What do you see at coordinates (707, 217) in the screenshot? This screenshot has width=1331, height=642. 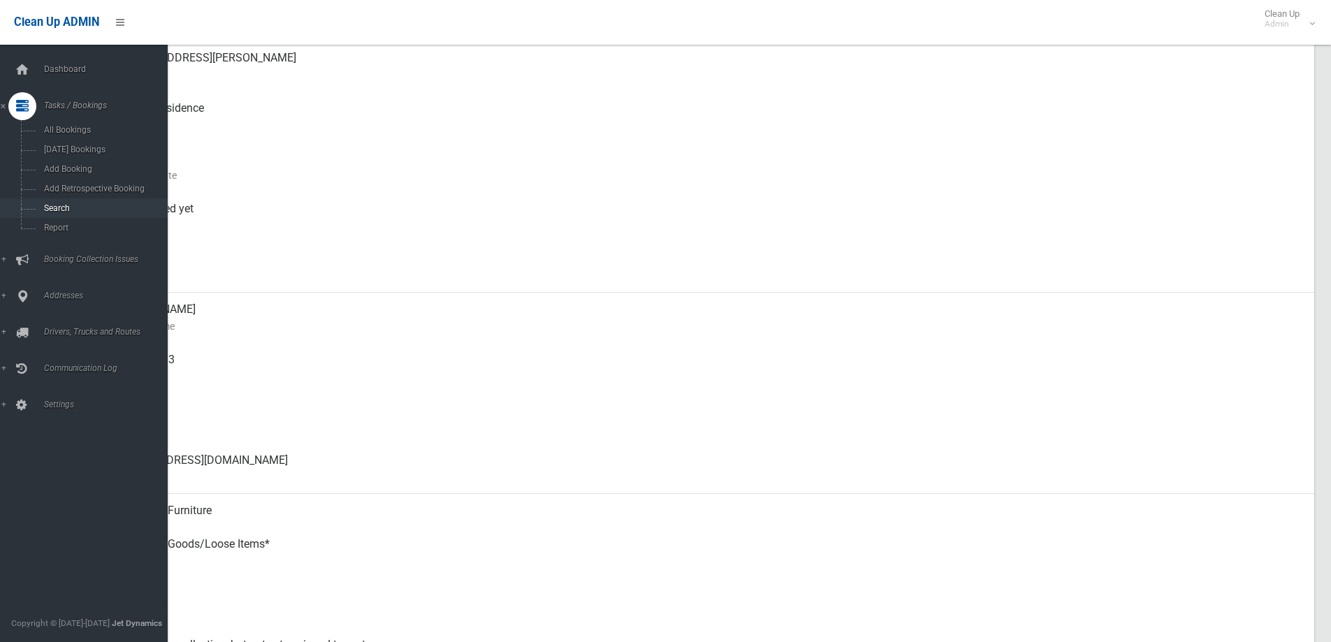 I see `div: Not collected yet` at bounding box center [707, 217].